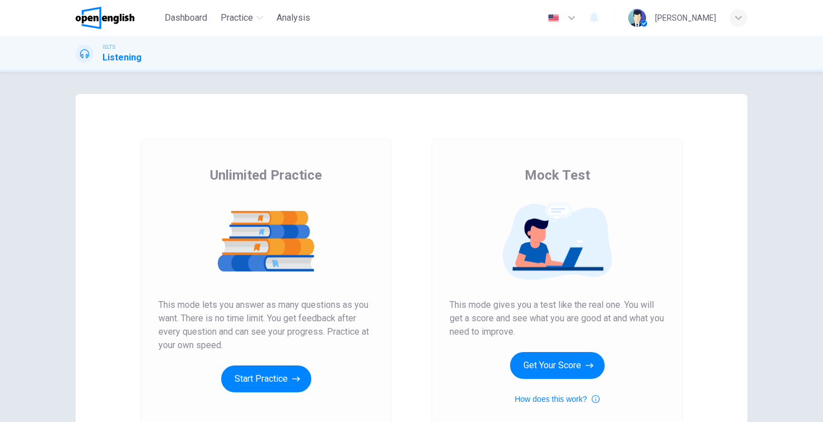  What do you see at coordinates (186, 18) in the screenshot?
I see `a: Dashboard` at bounding box center [186, 18].